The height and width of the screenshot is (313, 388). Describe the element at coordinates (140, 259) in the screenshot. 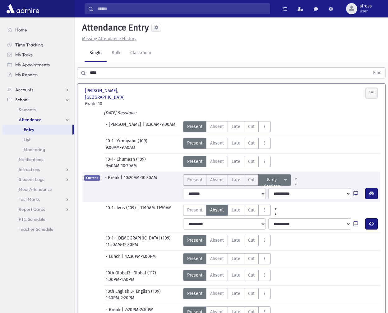

I see `span: 12:30PM-1:00PM` at that location.